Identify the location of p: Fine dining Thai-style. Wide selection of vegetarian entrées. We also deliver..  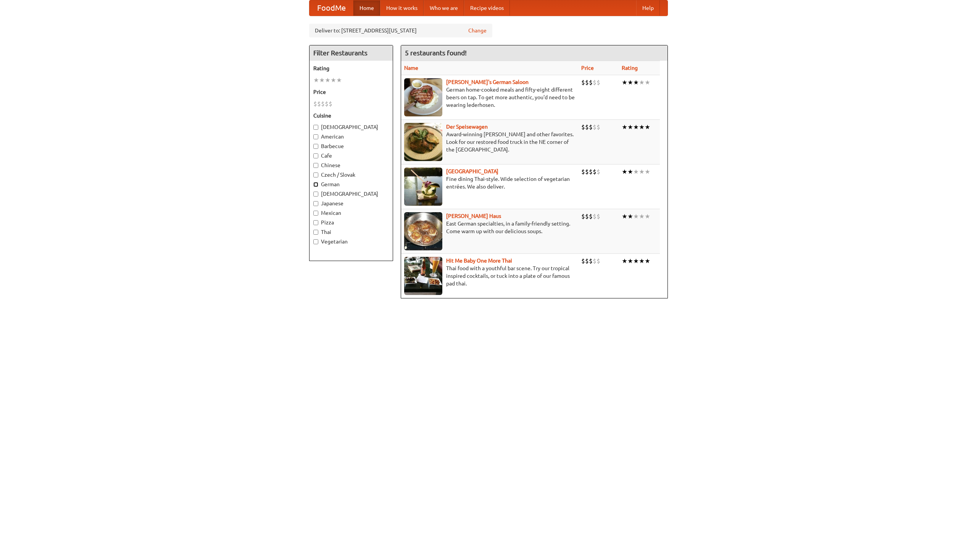
(490, 183).